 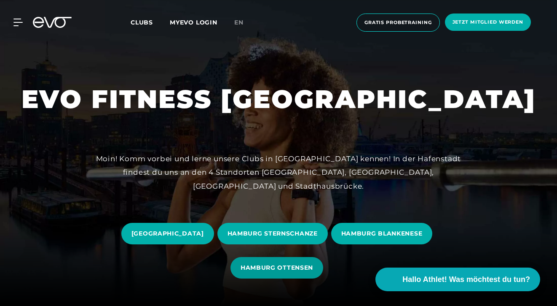 What do you see at coordinates (458, 279) in the screenshot?
I see `button: Hallo Athlet! Was möchtest du tun?` at bounding box center [458, 279].